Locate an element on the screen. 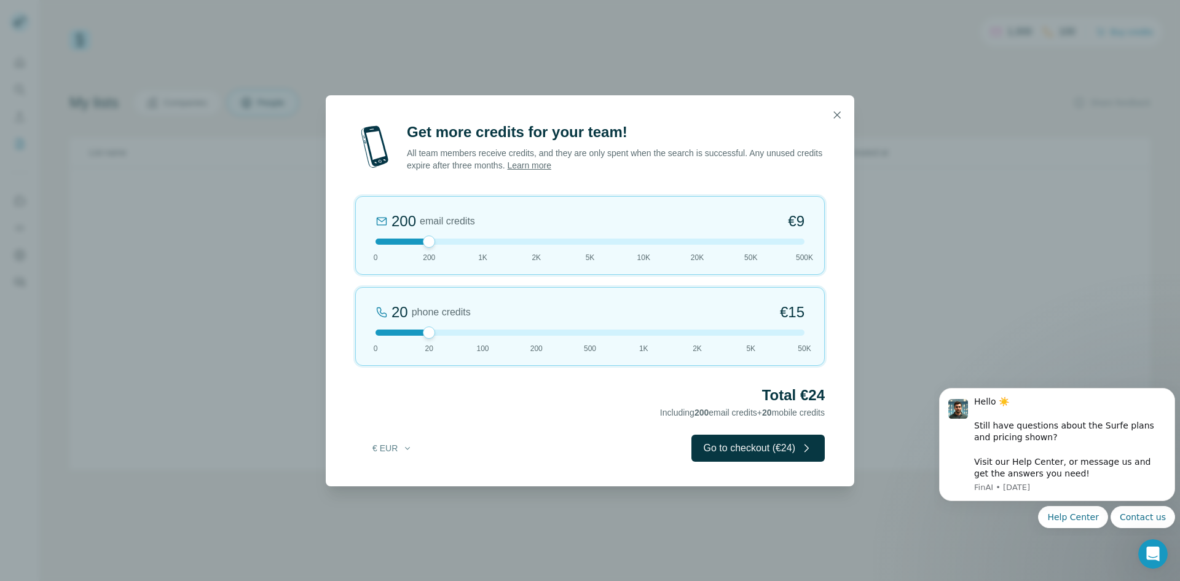  span: €9 is located at coordinates (796, 221).